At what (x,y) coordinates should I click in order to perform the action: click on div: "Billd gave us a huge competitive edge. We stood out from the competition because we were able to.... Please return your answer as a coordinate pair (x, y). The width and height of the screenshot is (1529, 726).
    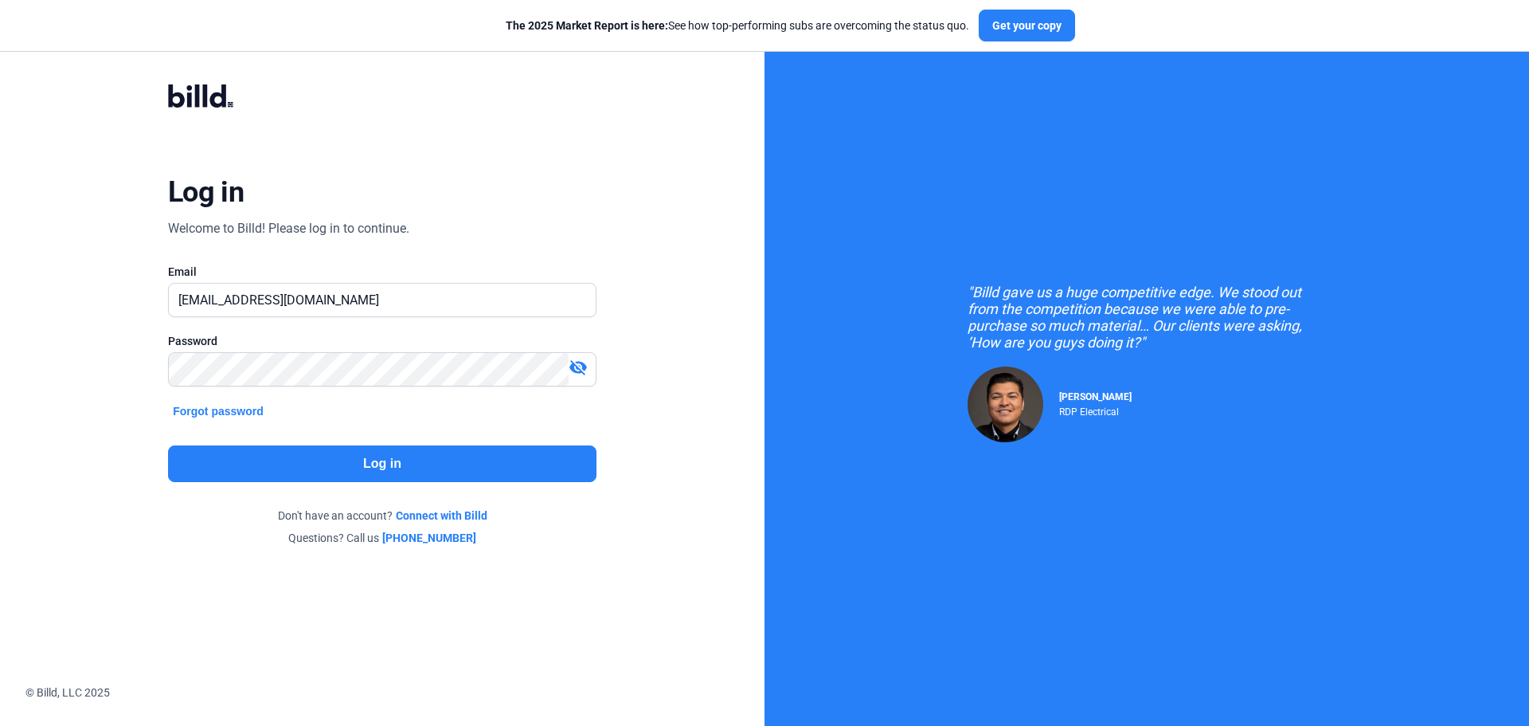
    Looking at the image, I should click on (1147, 317).